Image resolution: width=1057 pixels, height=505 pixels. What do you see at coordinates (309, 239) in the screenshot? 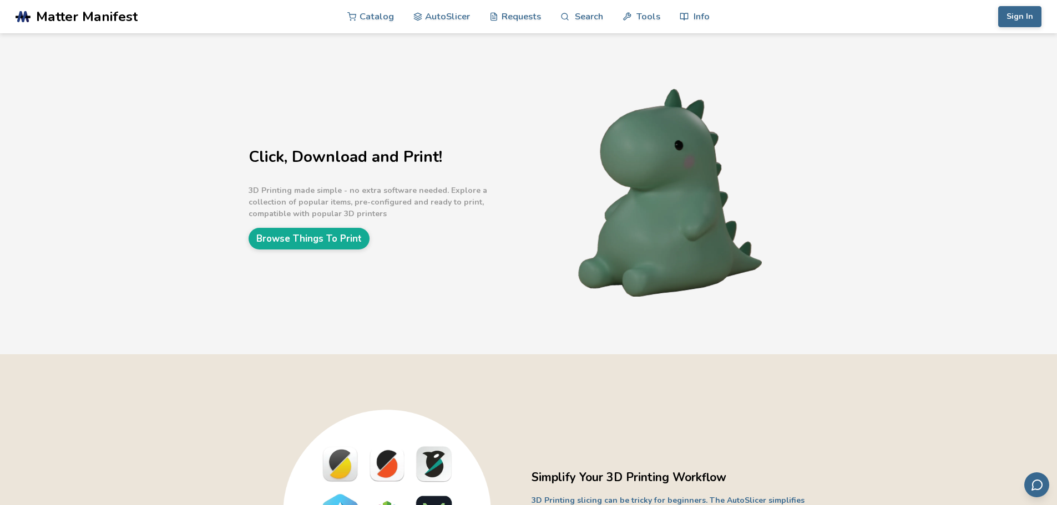
I see `a: Browse Things To Print` at bounding box center [309, 239].